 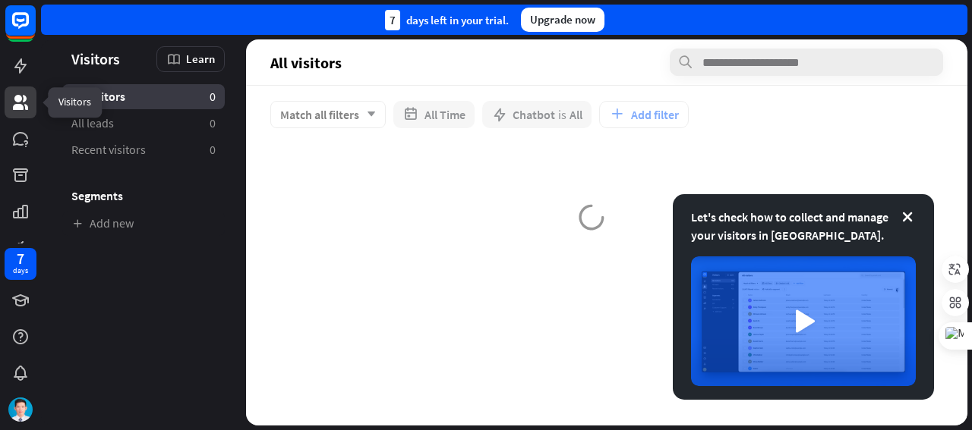 I want to click on span: All leads, so click(x=93, y=123).